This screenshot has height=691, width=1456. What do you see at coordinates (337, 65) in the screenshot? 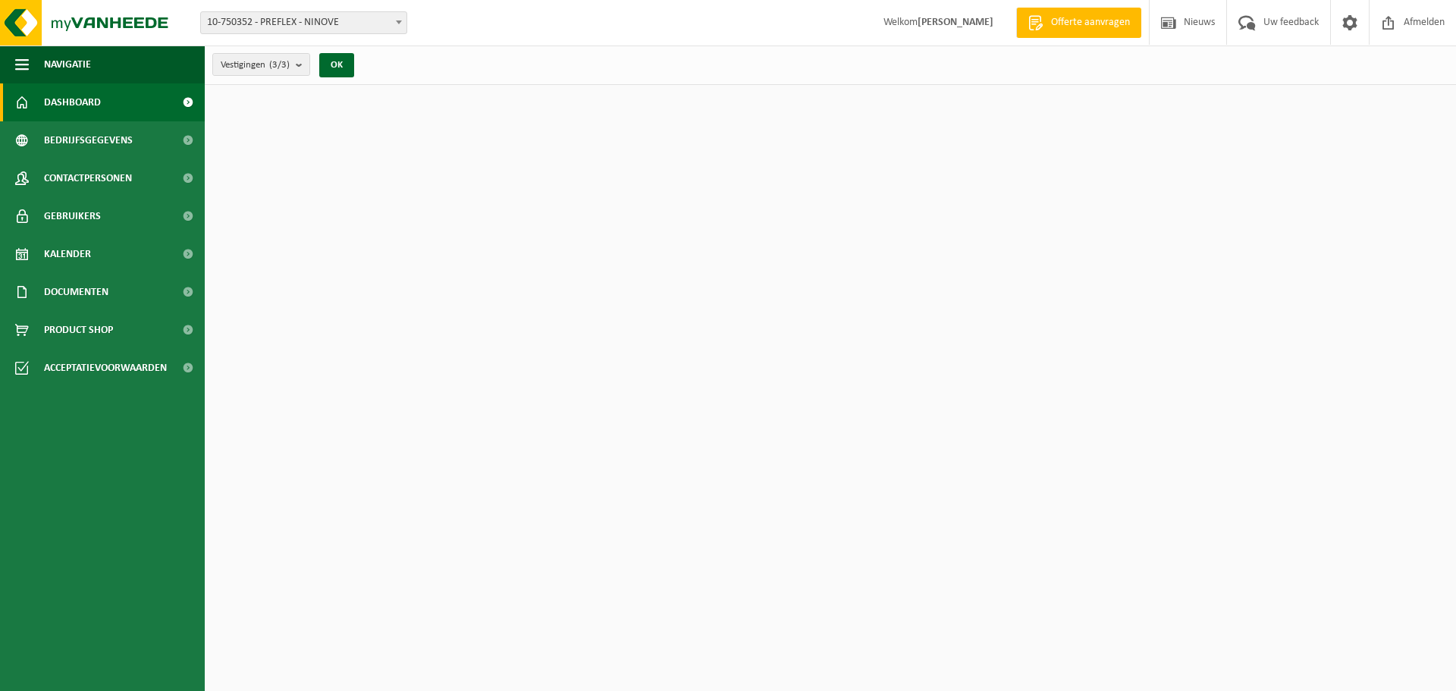
I see `button: OK` at bounding box center [337, 65].